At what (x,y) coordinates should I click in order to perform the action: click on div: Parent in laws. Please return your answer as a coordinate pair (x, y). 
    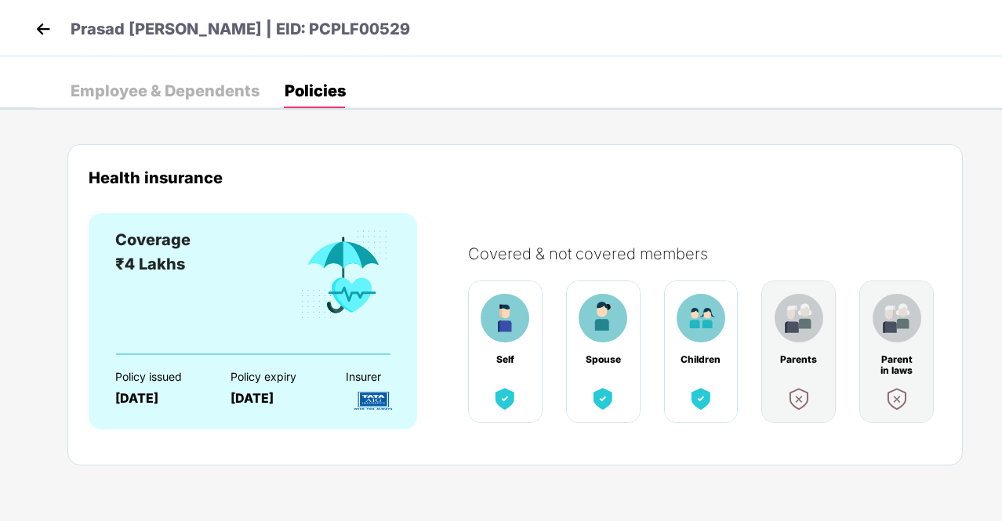
    Looking at the image, I should click on (897, 360).